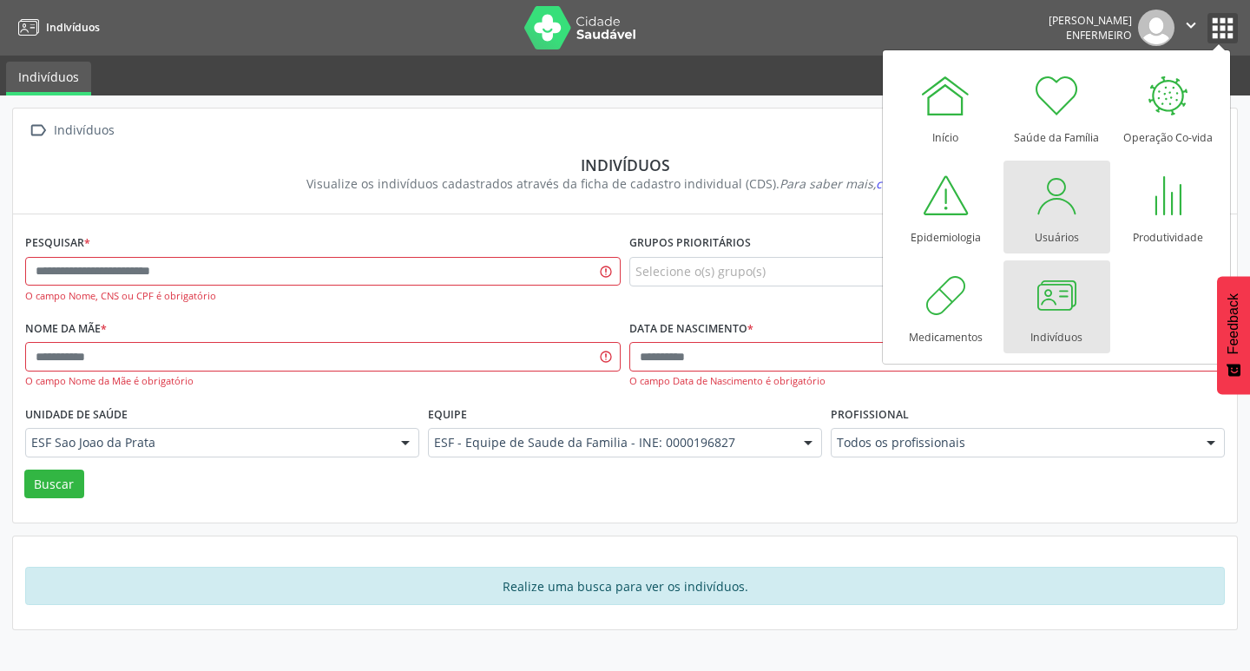 The image size is (1250, 671). Describe the element at coordinates (323, 381) in the screenshot. I see `div: O campo Nome da Mãe é obrigatório` at that location.